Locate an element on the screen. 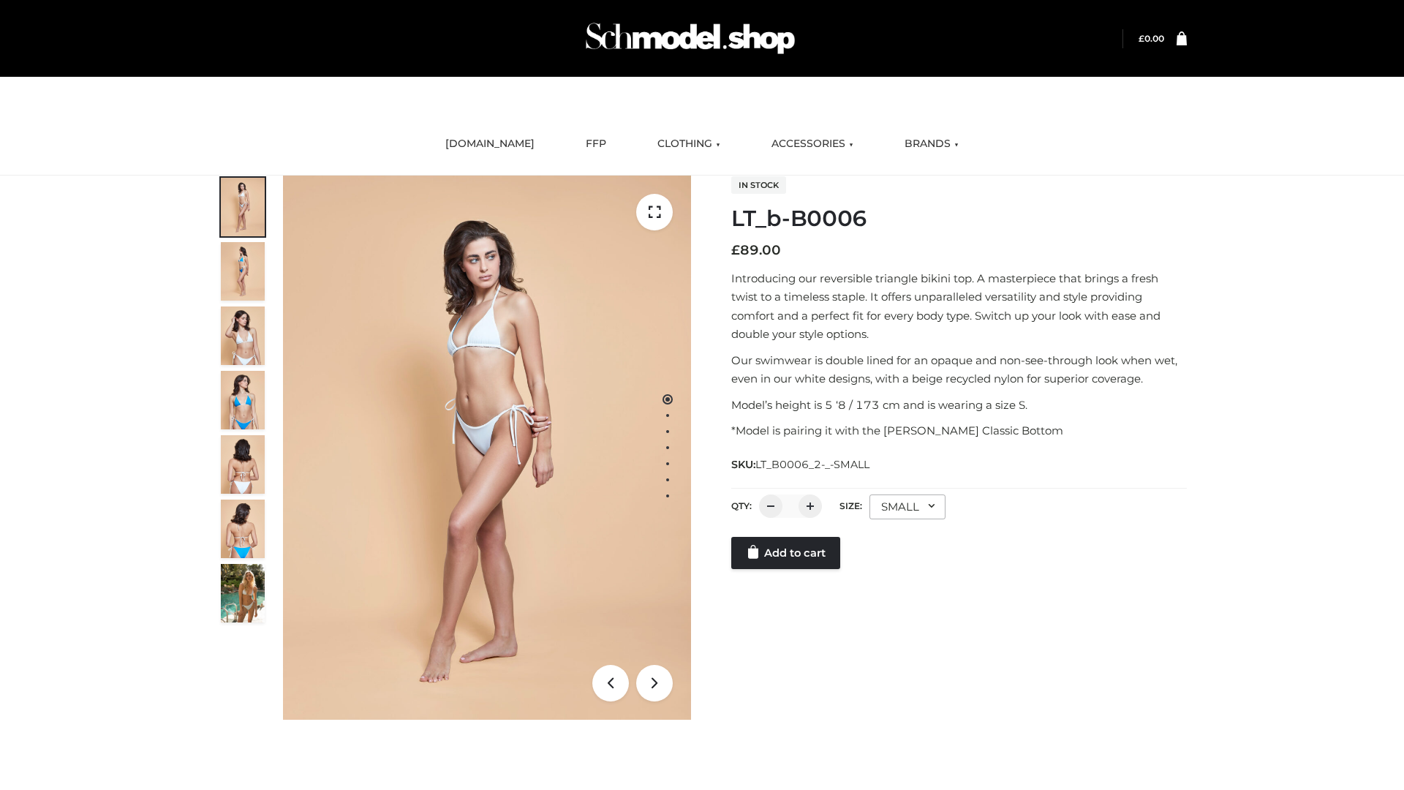 This screenshot has height=790, width=1404. a: £0.00 is located at coordinates (1151, 38).